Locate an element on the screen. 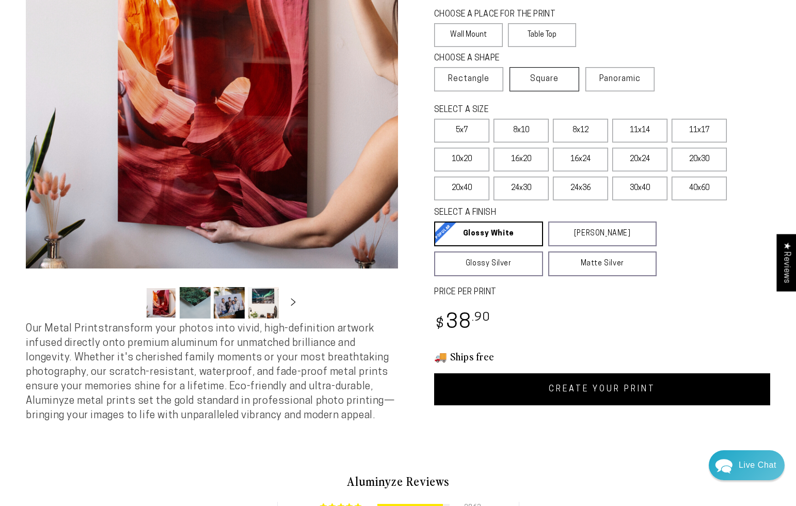 The width and height of the screenshot is (796, 506). span: Re:amaze is located at coordinates (125, 298).